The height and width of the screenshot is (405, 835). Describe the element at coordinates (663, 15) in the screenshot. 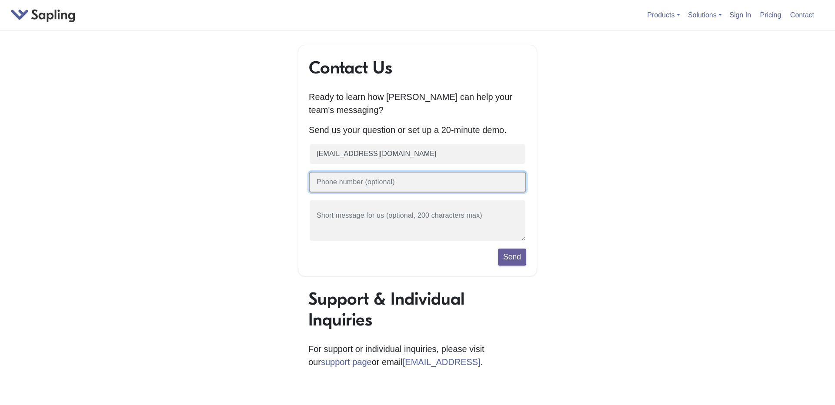

I see `a: Products` at that location.